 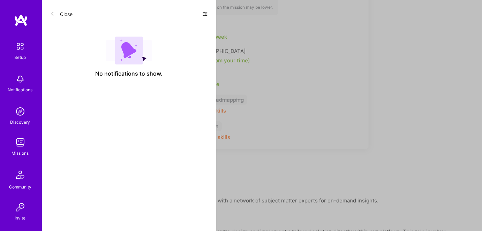 What do you see at coordinates (20, 112) in the screenshot?
I see `img: discovery` at bounding box center [20, 112].